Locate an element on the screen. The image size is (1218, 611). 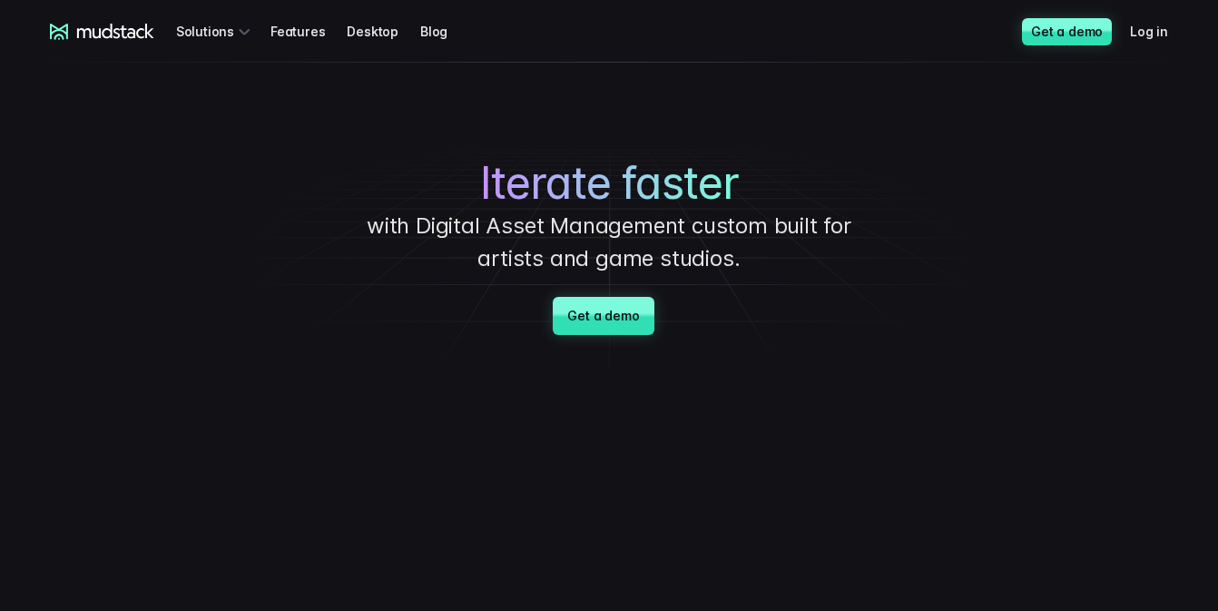
div: Solutions is located at coordinates (216, 31).